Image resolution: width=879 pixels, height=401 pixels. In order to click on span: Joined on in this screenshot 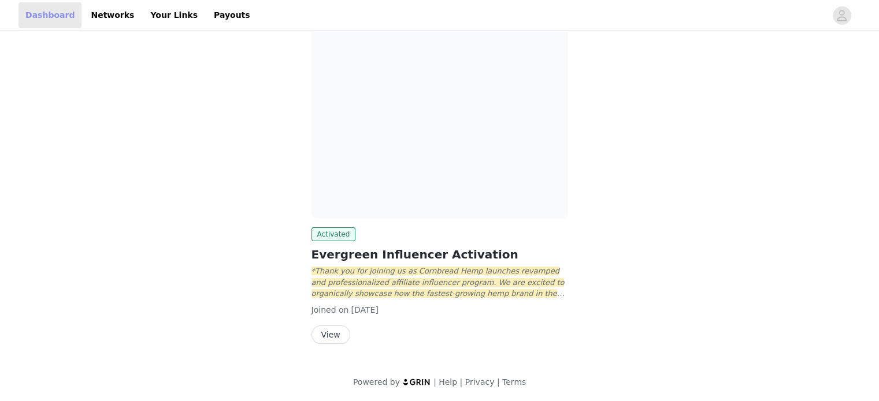, I will do `click(330, 310)`.